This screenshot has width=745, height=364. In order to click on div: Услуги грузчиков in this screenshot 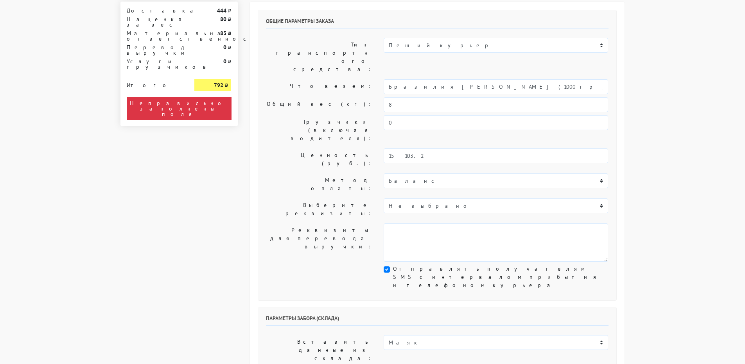, I will do `click(155, 64)`.